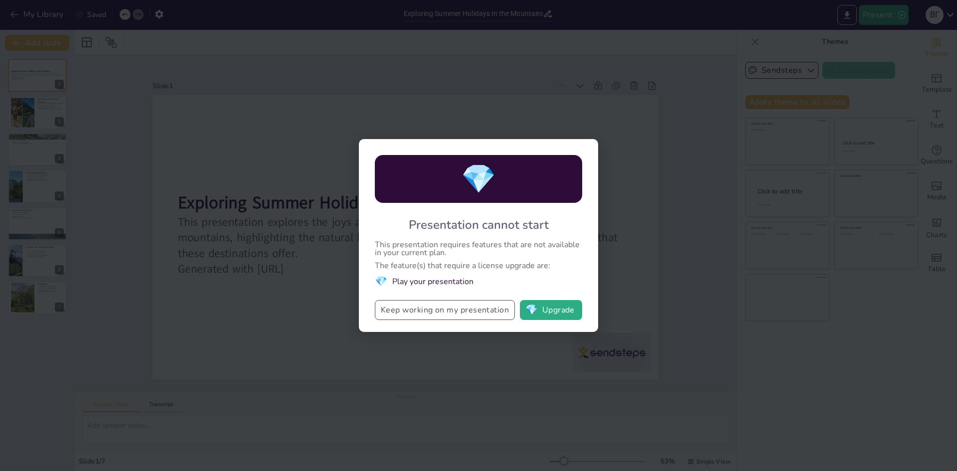  Describe the element at coordinates (478, 225) in the screenshot. I see `div: Presentation cannot start` at that location.